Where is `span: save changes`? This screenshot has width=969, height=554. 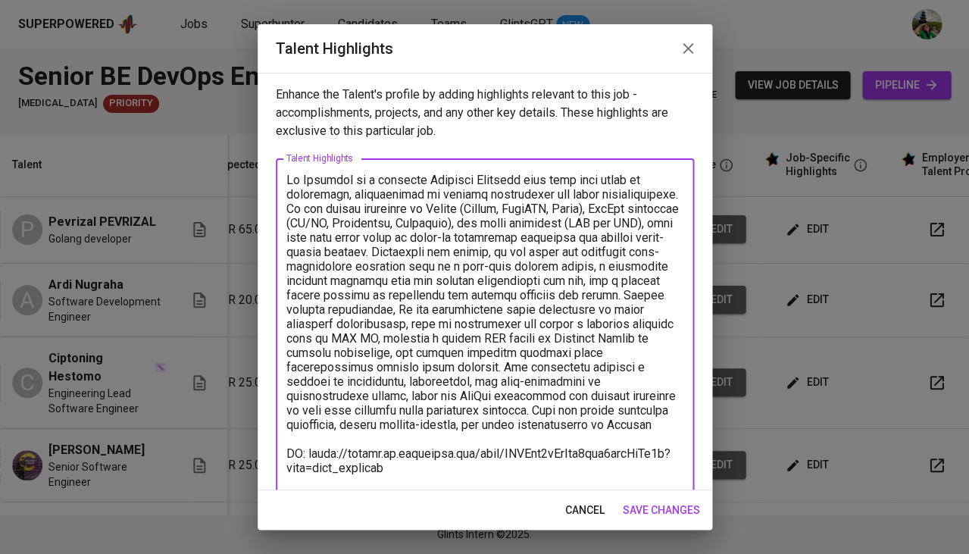
span: save changes is located at coordinates (661, 510).